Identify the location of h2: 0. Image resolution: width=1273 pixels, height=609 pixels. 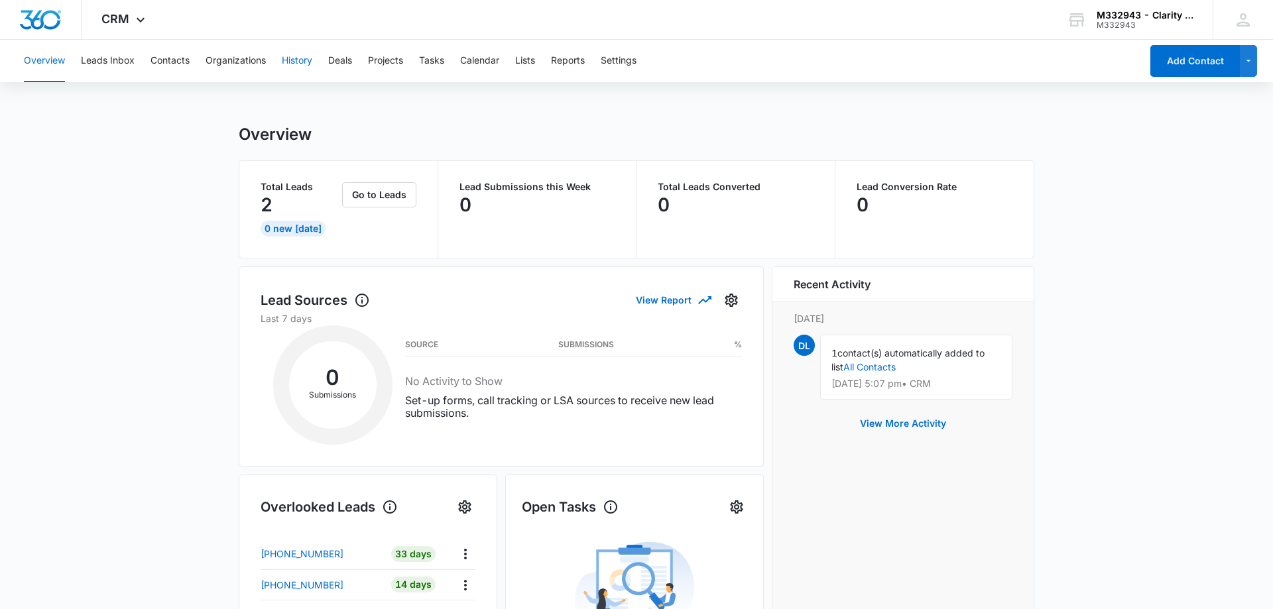
(333, 378).